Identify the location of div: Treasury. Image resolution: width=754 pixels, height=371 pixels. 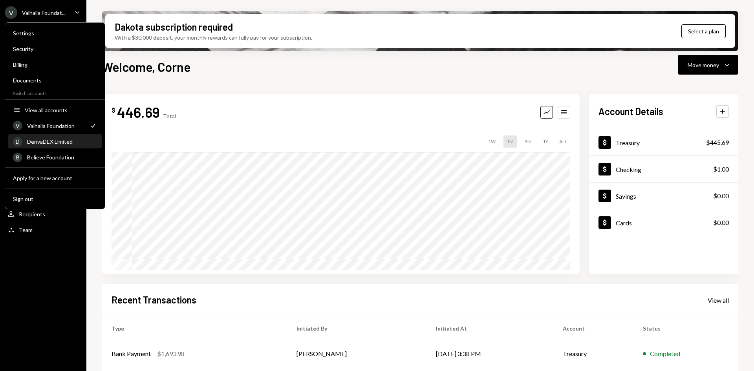
(628, 143).